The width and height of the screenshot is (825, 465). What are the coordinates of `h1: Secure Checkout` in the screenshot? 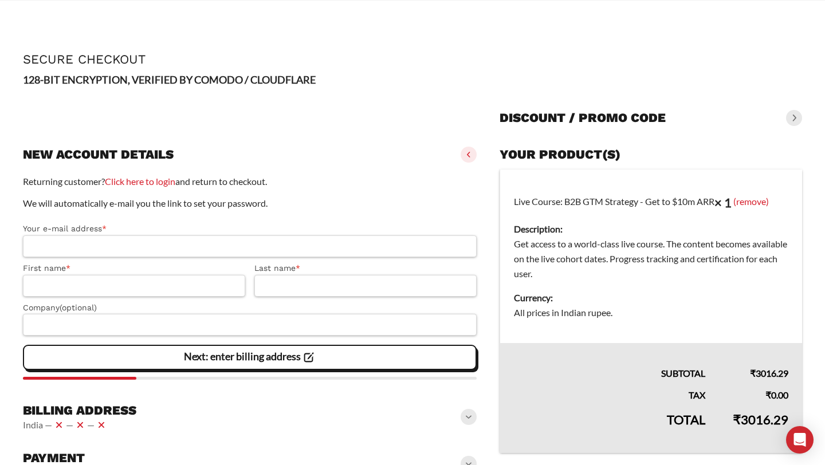 It's located at (412, 59).